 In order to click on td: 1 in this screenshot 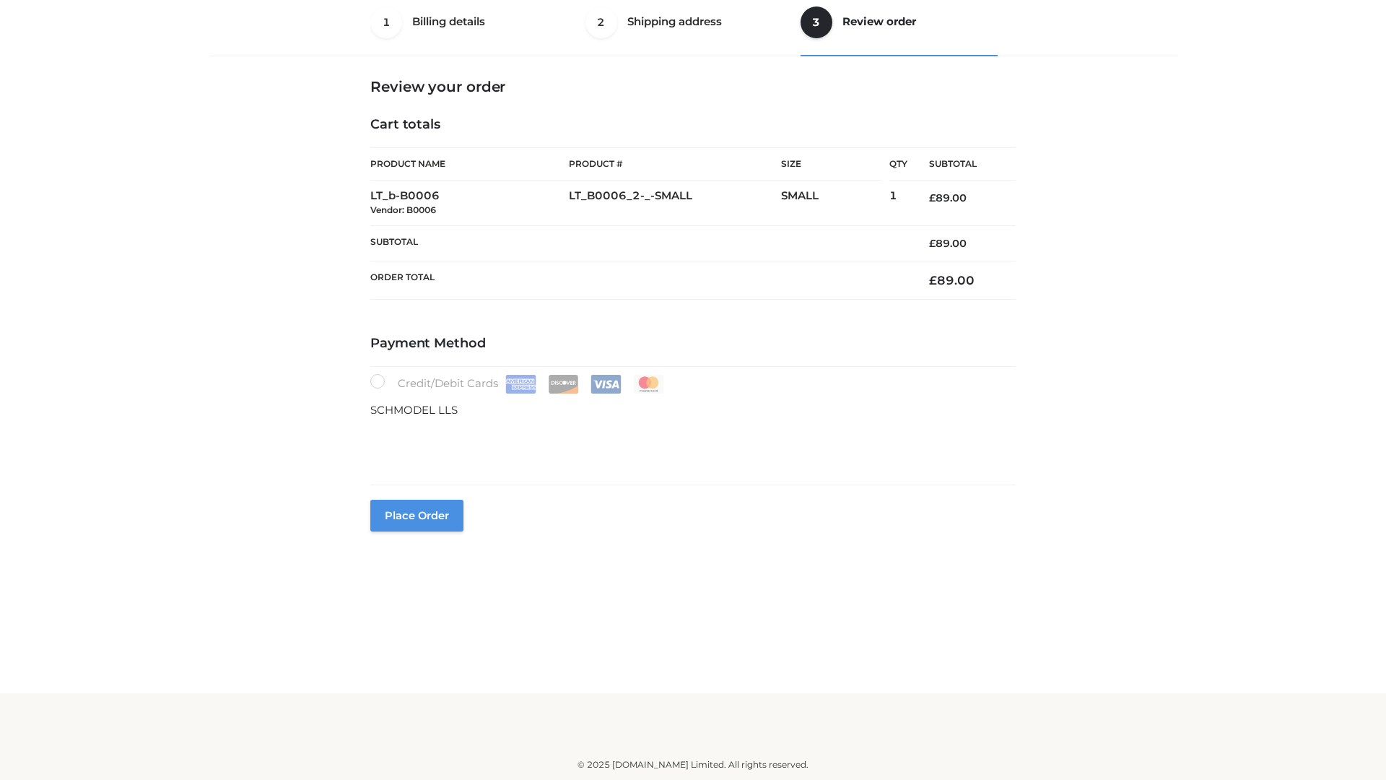, I will do `click(898, 203)`.